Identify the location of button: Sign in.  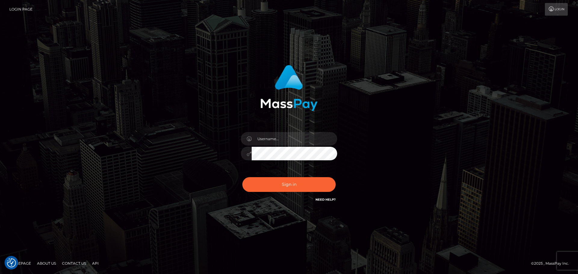
(289, 185).